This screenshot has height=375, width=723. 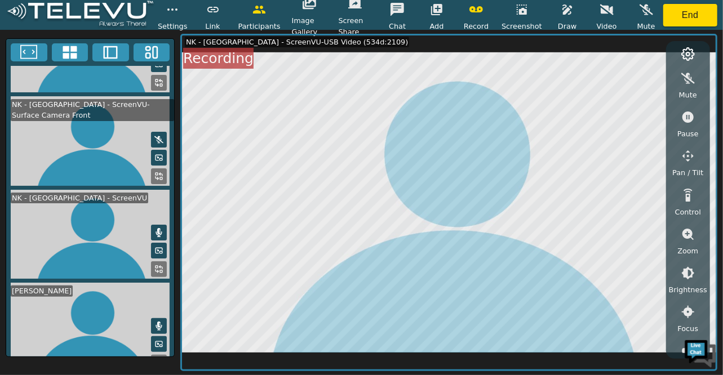 What do you see at coordinates (213, 26) in the screenshot?
I see `span: Link` at bounding box center [213, 26].